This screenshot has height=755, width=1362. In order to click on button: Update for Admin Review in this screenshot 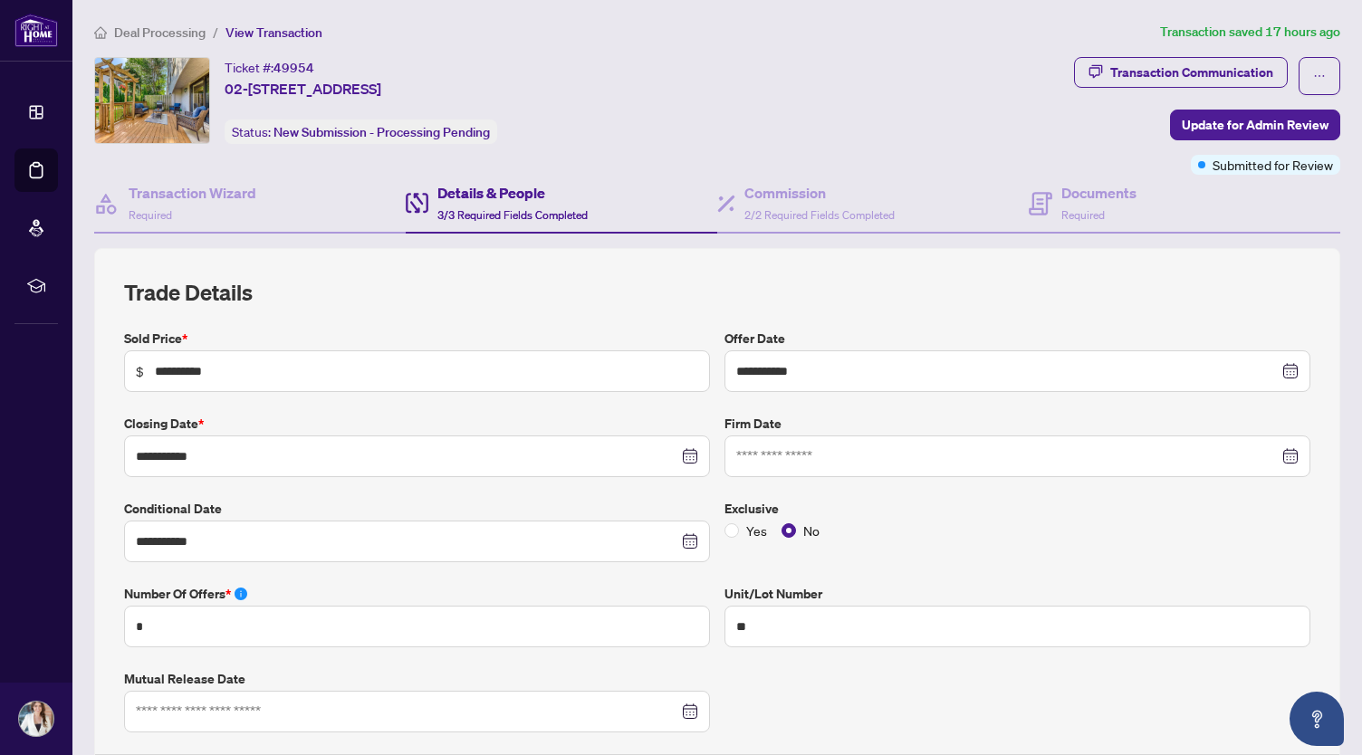, I will do `click(1255, 125)`.